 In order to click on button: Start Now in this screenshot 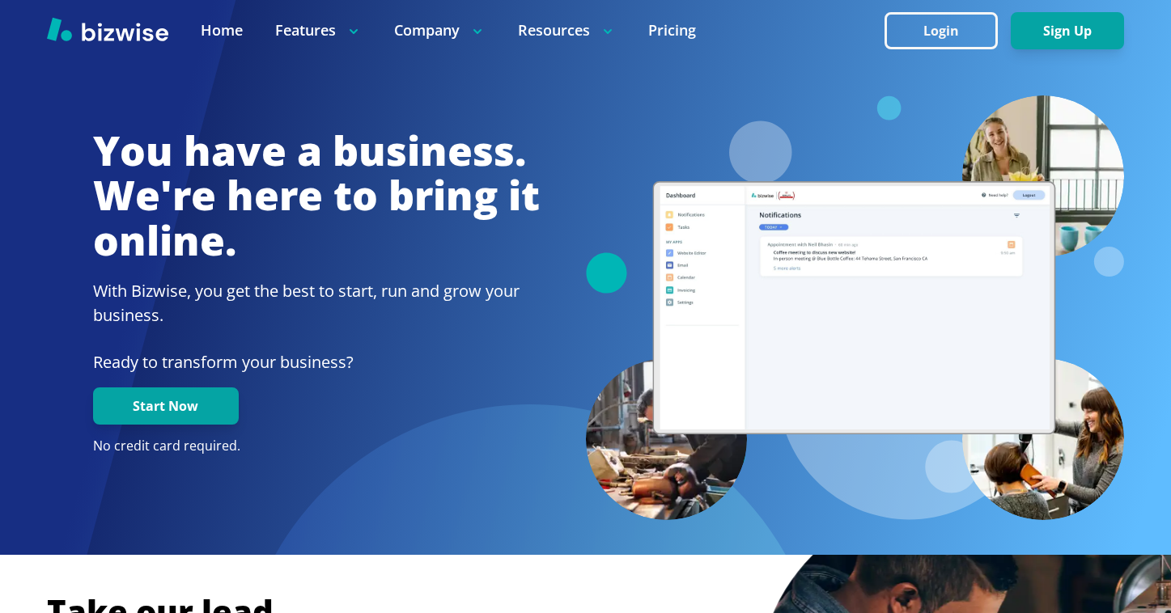, I will do `click(166, 406)`.